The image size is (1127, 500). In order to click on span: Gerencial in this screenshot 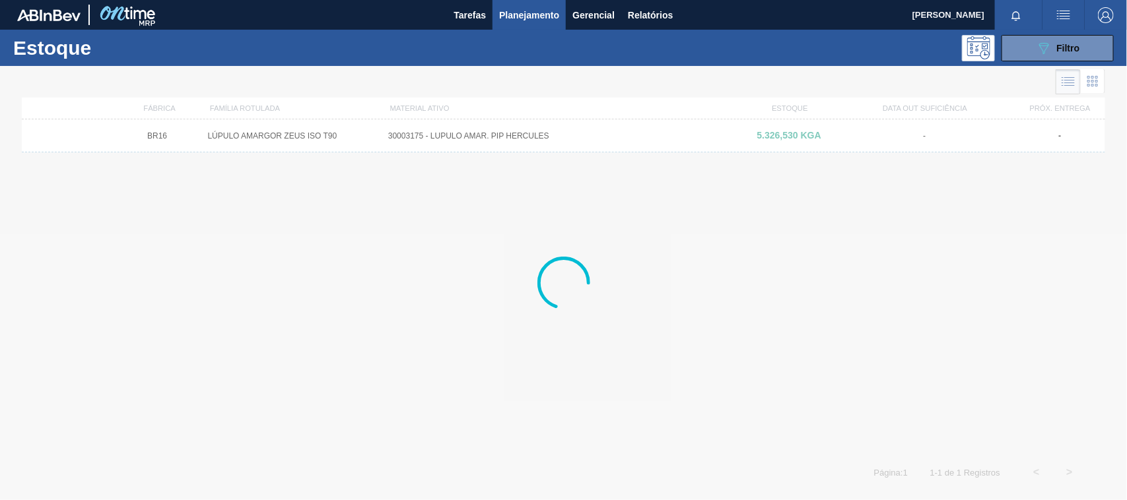, I will do `click(593, 15)`.